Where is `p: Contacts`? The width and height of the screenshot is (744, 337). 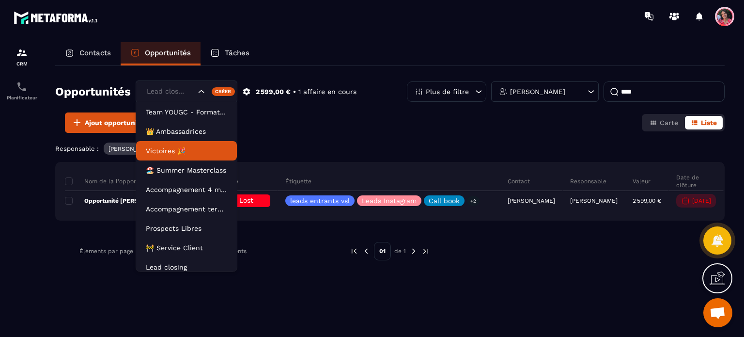 p: Contacts is located at coordinates (95, 53).